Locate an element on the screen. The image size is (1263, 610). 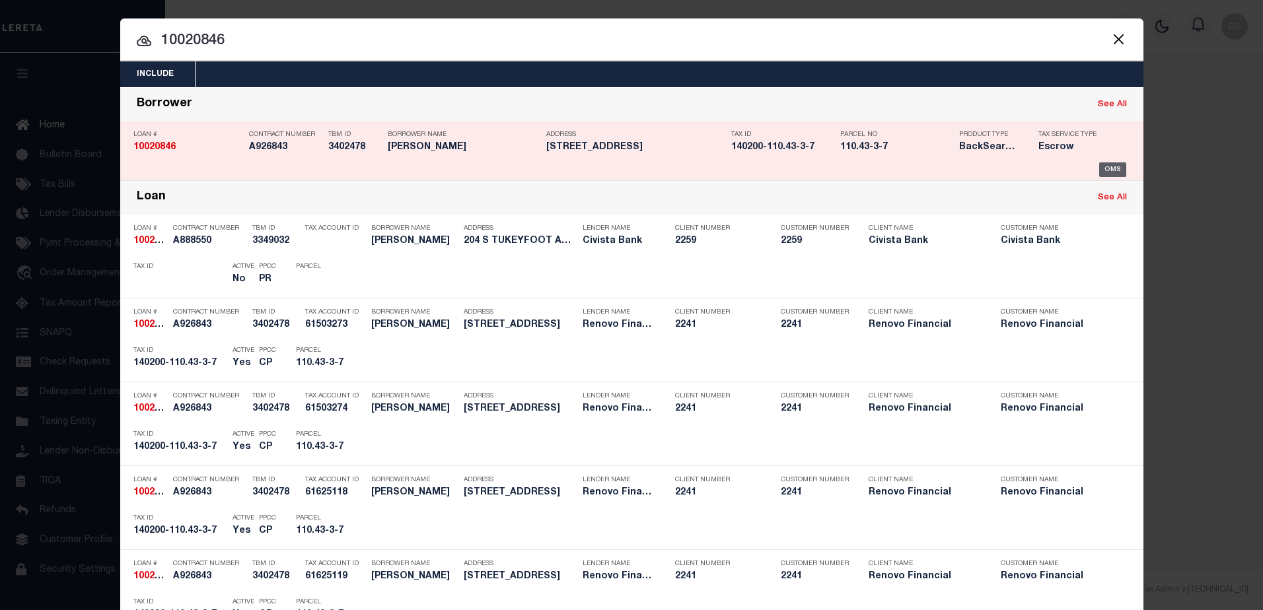
div: Loan is located at coordinates (151, 198).